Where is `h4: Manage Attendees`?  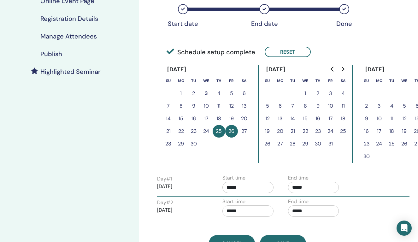 h4: Manage Attendees is located at coordinates (69, 36).